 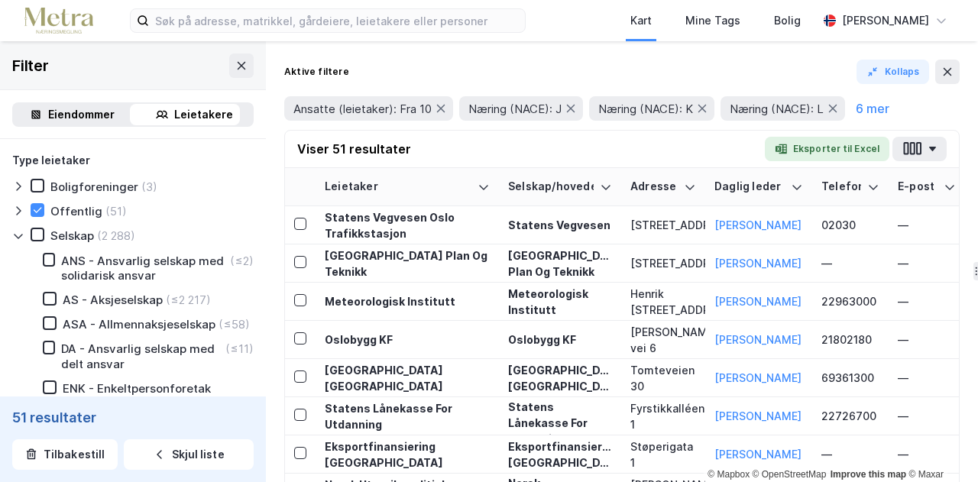 I want to click on div: (≤58), so click(x=234, y=324).